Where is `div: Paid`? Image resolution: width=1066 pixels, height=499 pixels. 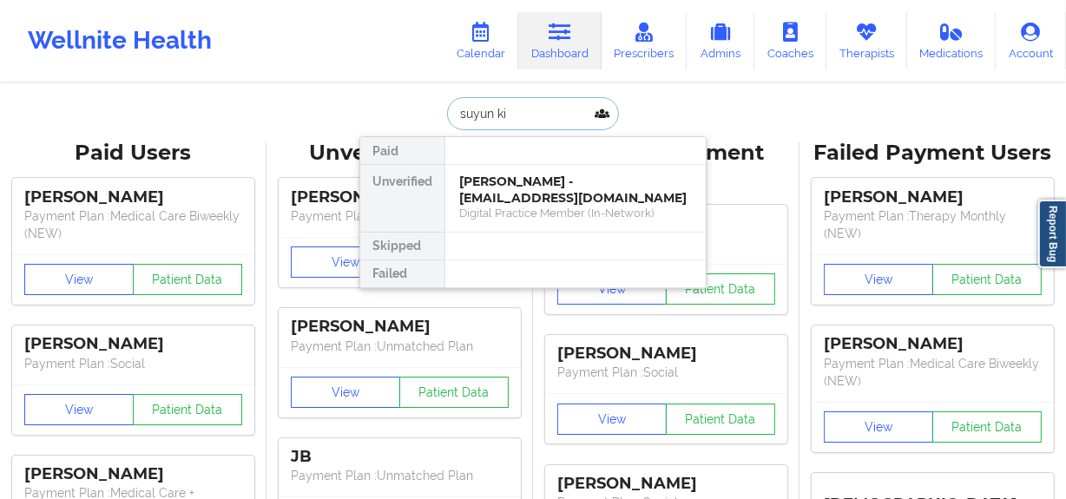
div: Paid is located at coordinates (402, 151).